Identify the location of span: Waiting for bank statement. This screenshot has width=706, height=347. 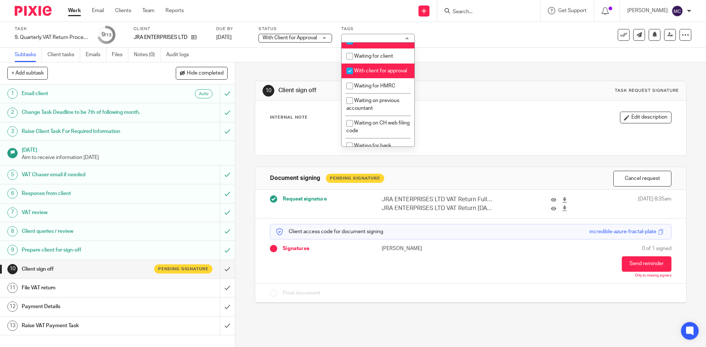
(369, 150).